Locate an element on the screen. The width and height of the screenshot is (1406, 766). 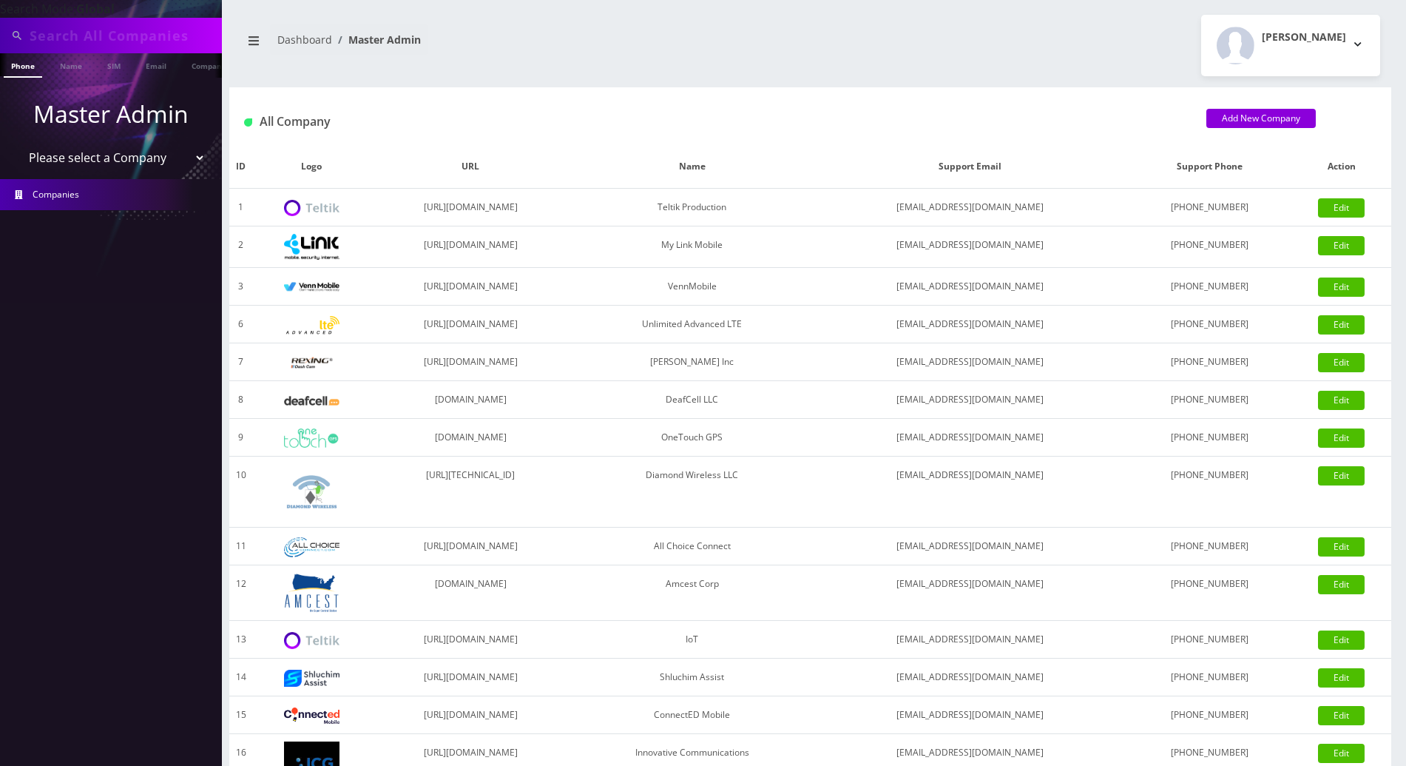
a: Name is located at coordinates (71, 64).